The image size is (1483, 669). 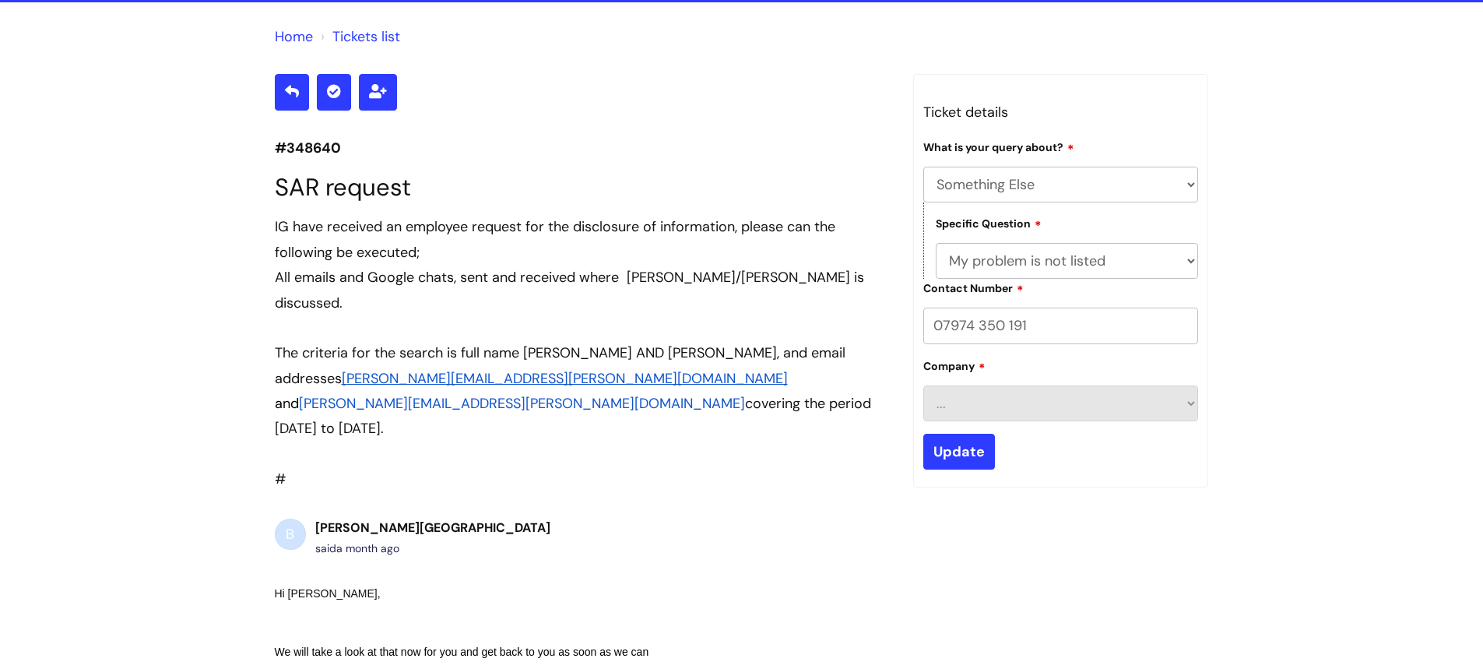 What do you see at coordinates (557, 239) in the screenshot?
I see `span: IG have received an employee request for the disclosure of information, please can the following ...` at bounding box center [557, 239].